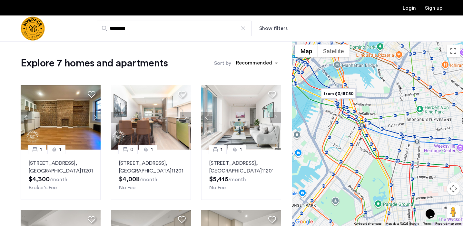 The height and width of the screenshot is (226, 463). What do you see at coordinates (334, 51) in the screenshot?
I see `button: Show satellite imagery` at bounding box center [334, 51].